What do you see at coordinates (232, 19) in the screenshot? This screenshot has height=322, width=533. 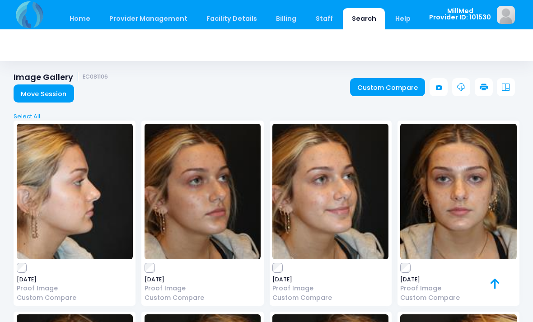 I see `a: Facility Details` at bounding box center [232, 19].